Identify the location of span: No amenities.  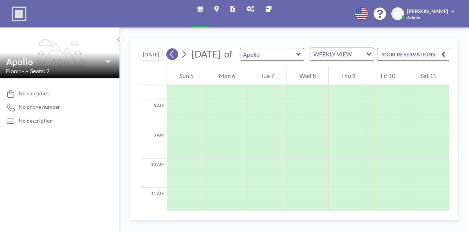
(34, 94).